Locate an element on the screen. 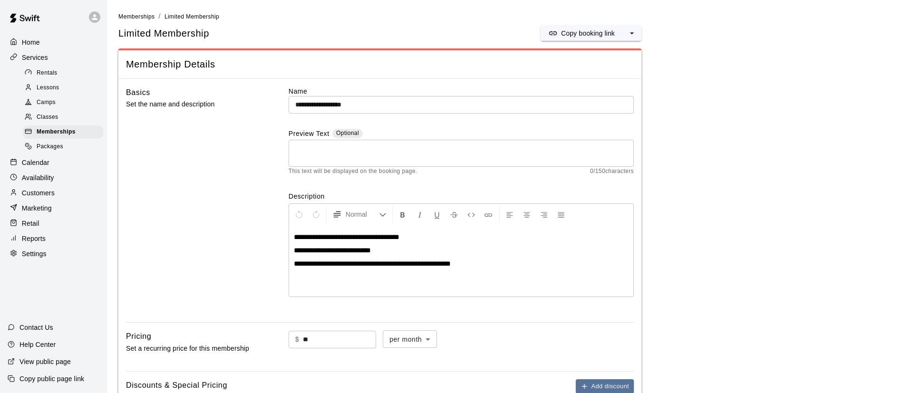  div: Retail is located at coordinates (53, 224).